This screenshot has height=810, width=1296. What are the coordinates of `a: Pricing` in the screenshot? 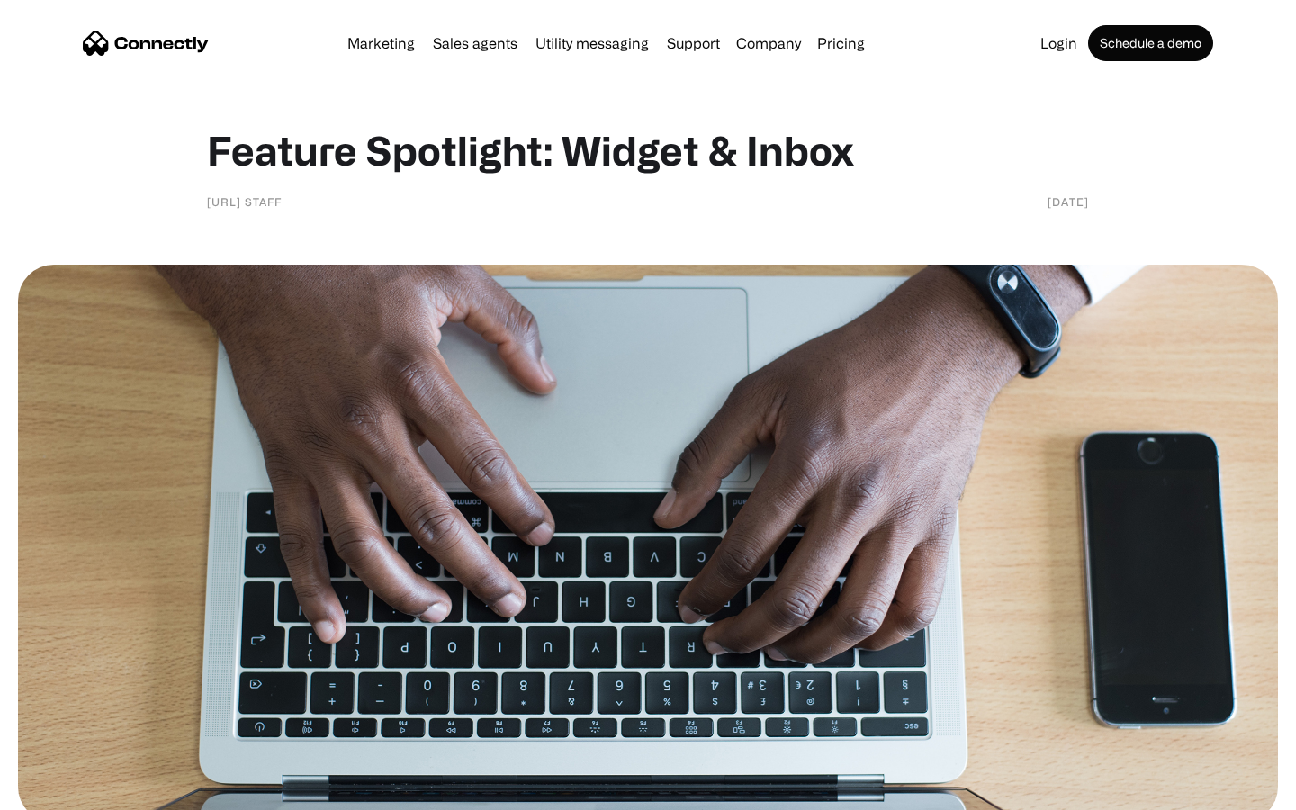 It's located at (841, 43).